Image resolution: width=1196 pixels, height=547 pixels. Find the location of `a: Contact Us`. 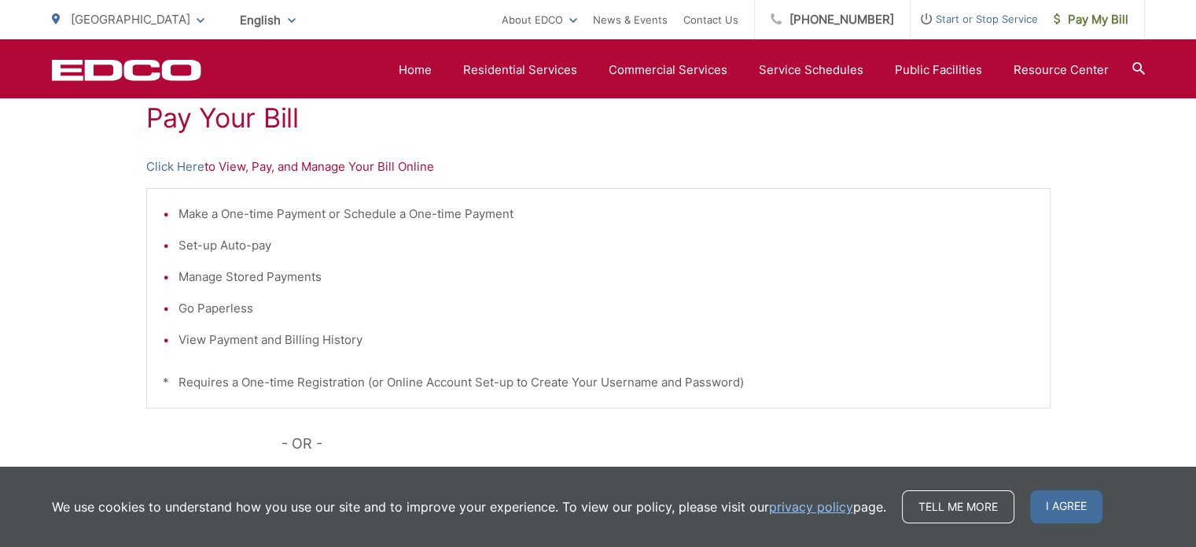

a: Contact Us is located at coordinates (711, 20).